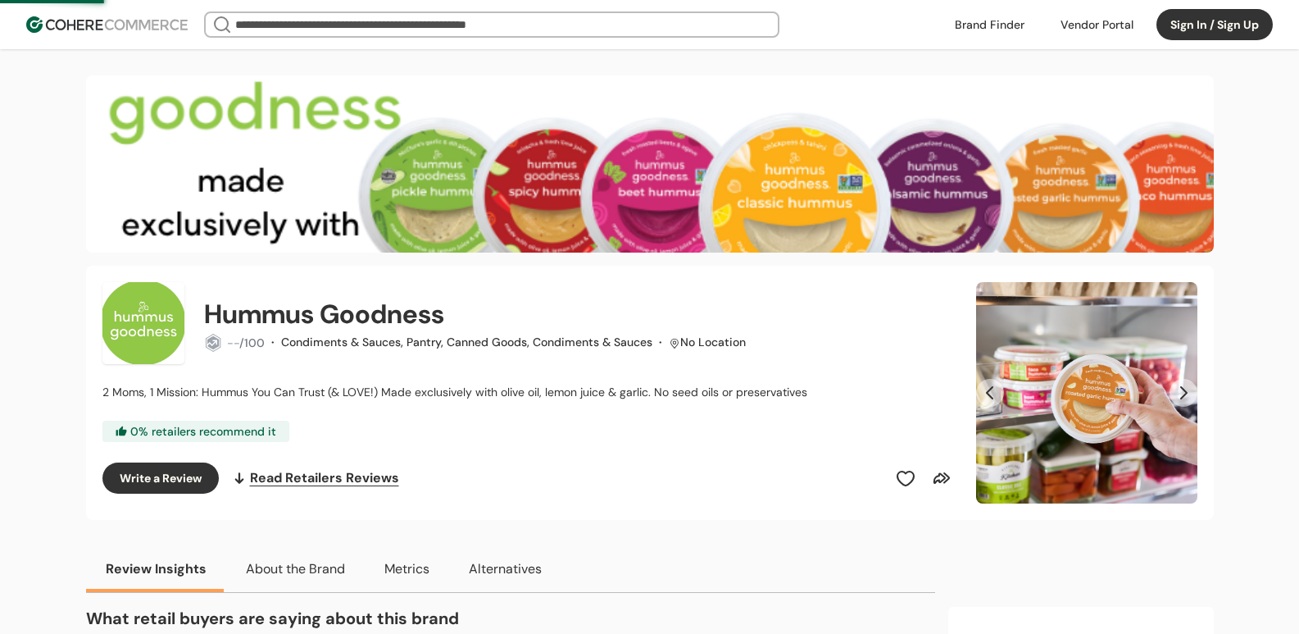 Image resolution: width=1299 pixels, height=634 pixels. What do you see at coordinates (713, 342) in the screenshot?
I see `div: No Location` at bounding box center [713, 342].